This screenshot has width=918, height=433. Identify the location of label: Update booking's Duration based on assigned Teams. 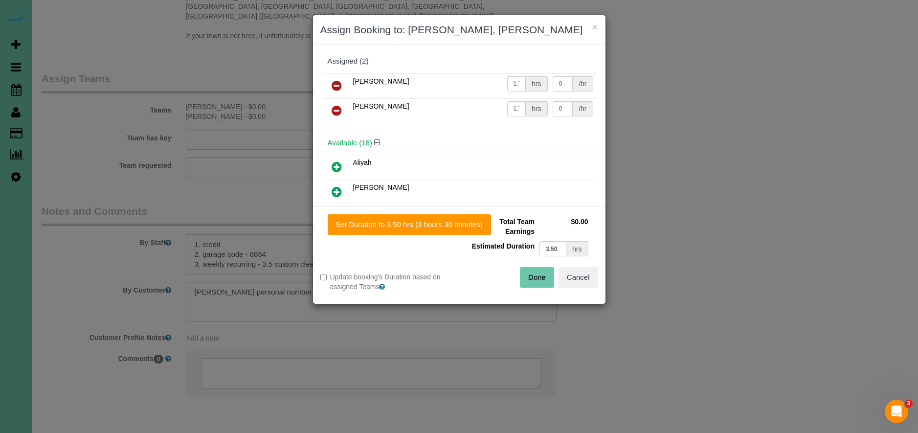
(386, 282).